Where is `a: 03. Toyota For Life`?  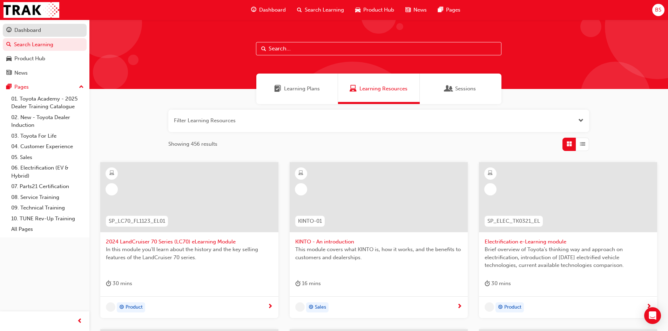
a: 03. Toyota For Life is located at coordinates (47, 136).